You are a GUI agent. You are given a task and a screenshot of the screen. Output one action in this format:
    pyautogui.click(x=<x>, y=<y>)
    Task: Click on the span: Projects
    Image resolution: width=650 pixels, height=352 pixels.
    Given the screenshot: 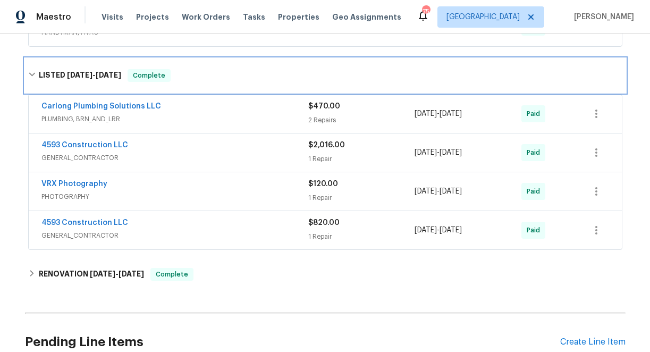 What is the action you would take?
    pyautogui.click(x=153, y=17)
    